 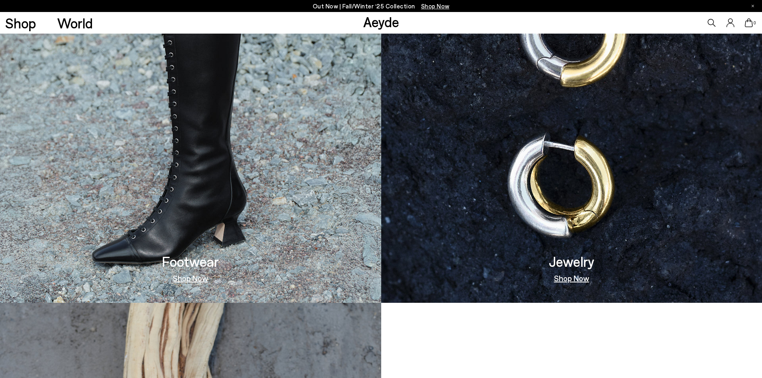 I want to click on h3: Footwear, so click(x=190, y=261).